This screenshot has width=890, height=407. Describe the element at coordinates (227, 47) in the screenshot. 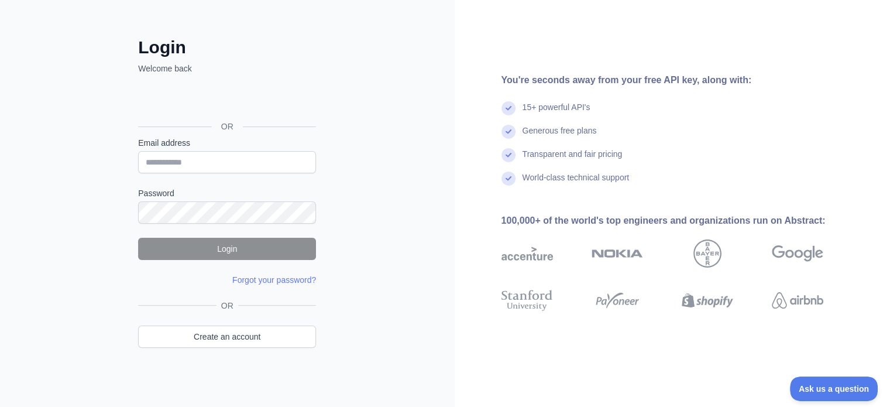

I see `h2: Login` at that location.